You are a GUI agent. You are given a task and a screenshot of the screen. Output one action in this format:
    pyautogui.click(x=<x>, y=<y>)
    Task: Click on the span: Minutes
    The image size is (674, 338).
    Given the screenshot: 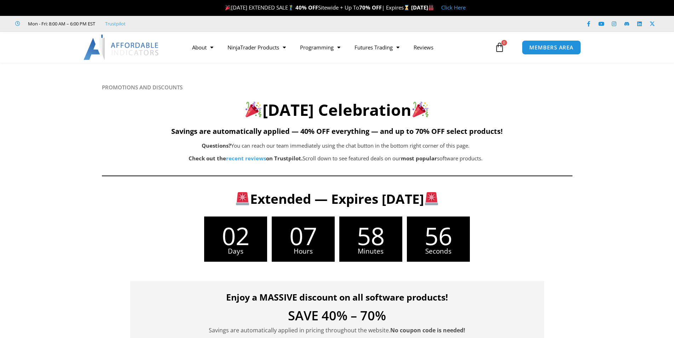 What is the action you would take?
    pyautogui.click(x=371, y=251)
    